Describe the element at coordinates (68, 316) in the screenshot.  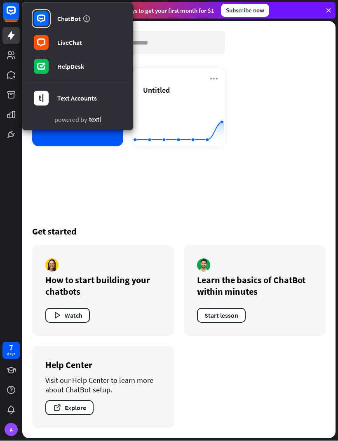
I see `button: Watch` at that location.